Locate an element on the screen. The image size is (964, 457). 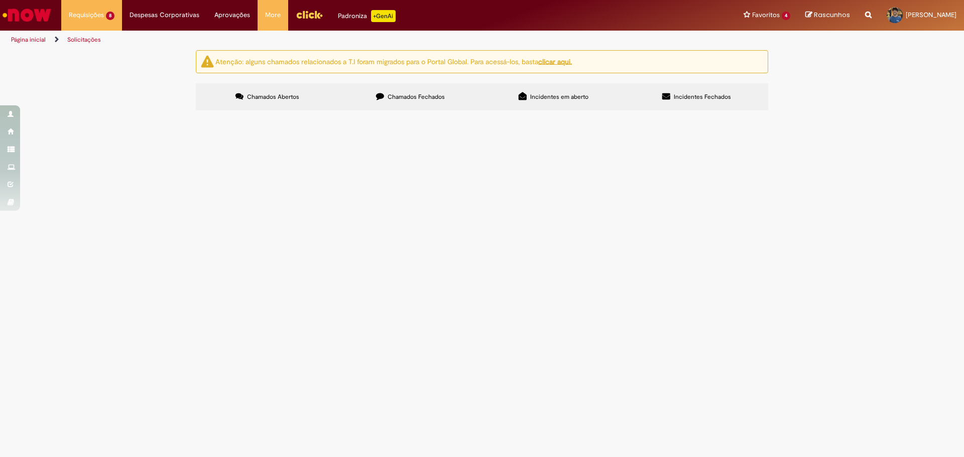
span: Incidentes em aberto is located at coordinates (559, 97).